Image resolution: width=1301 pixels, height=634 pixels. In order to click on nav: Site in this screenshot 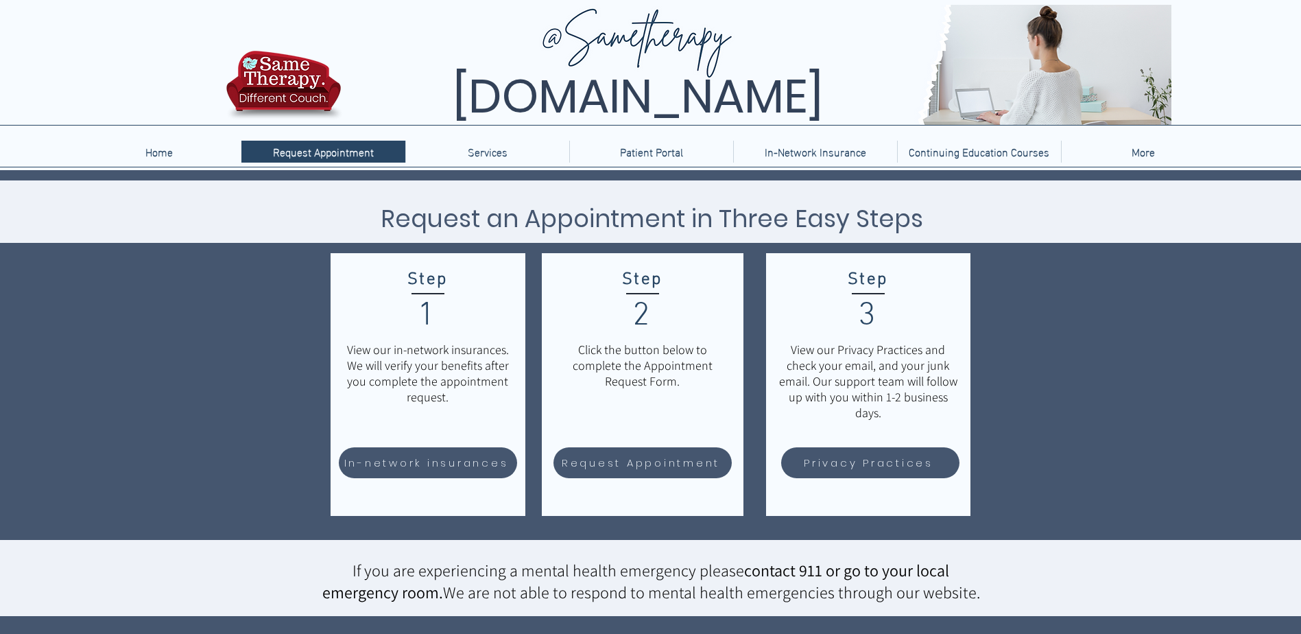, I will do `click(651, 152)`.